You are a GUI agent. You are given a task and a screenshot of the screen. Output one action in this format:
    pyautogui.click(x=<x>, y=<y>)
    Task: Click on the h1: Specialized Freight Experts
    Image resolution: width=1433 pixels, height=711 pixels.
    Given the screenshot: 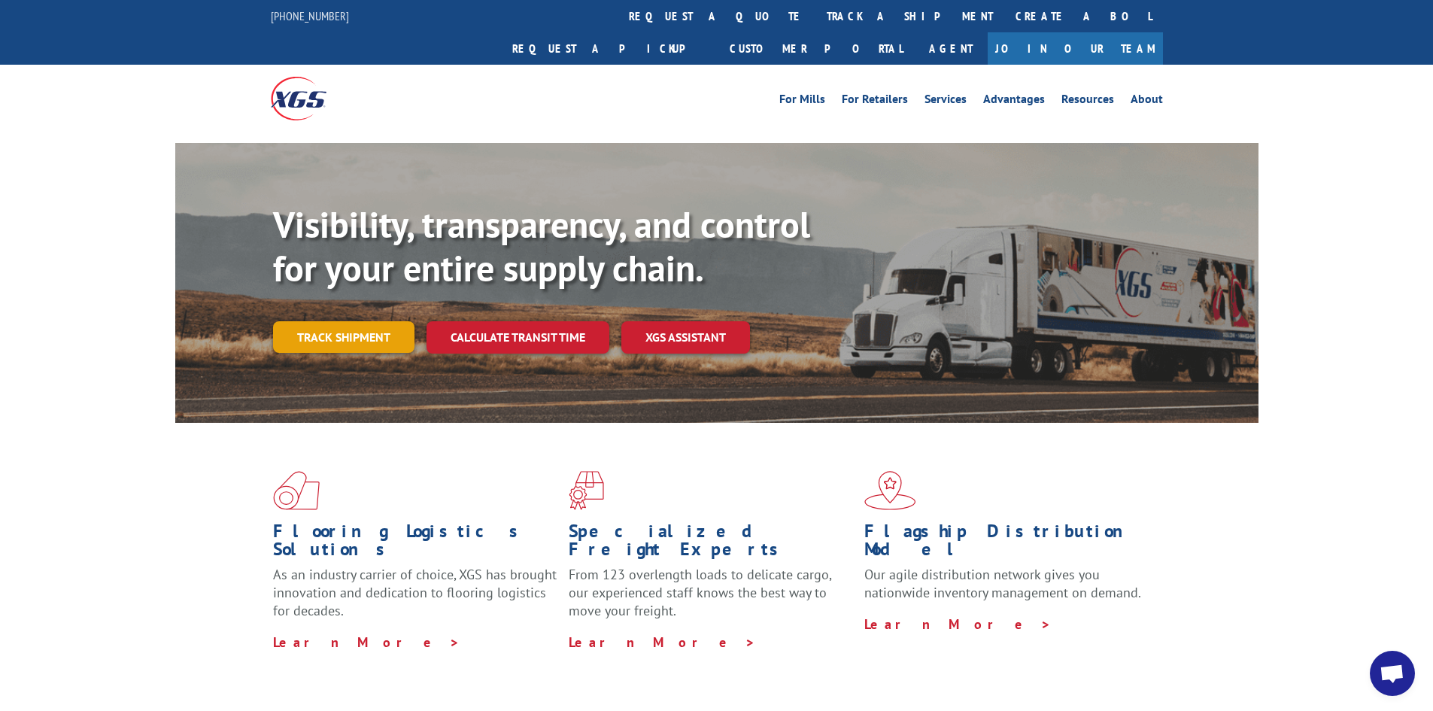 What is the action you would take?
    pyautogui.click(x=711, y=544)
    